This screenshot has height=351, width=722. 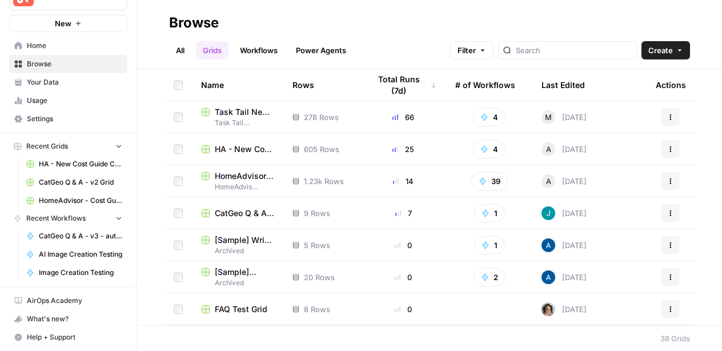 What do you see at coordinates (317, 213) in the screenshot?
I see `span: 9 Rows` at bounding box center [317, 213].